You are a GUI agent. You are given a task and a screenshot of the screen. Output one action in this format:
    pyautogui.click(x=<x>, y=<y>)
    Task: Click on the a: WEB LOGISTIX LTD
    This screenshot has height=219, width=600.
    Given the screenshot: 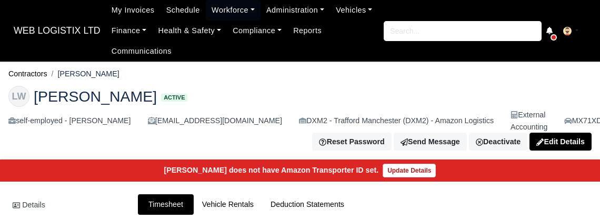 What is the action you would take?
    pyautogui.click(x=57, y=31)
    